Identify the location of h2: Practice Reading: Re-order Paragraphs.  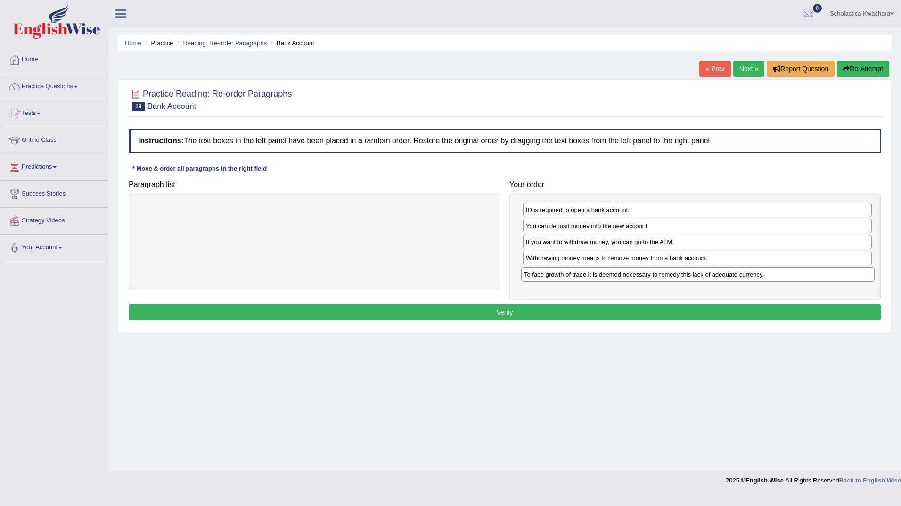
(210, 99).